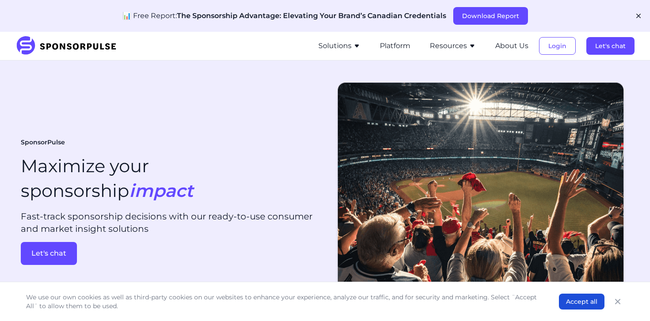  I want to click on a: Download Report, so click(490, 16).